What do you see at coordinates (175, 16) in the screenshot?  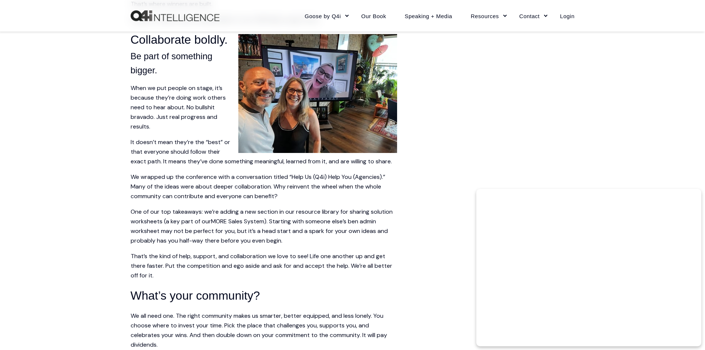 I see `a: Back to Home` at bounding box center [175, 16].